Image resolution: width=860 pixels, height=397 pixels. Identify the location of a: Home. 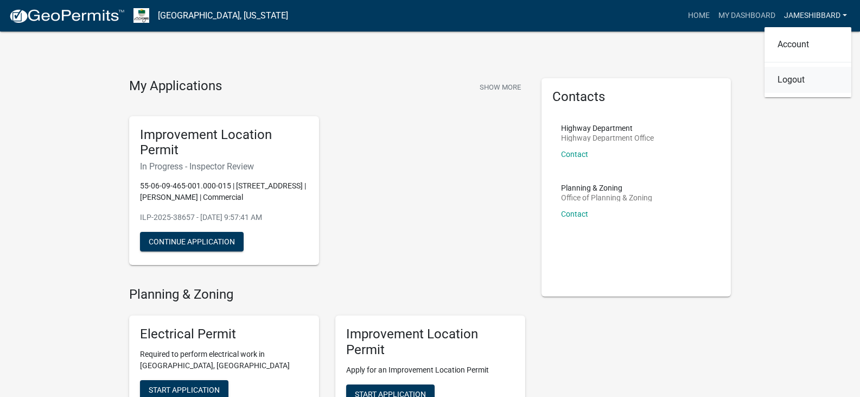
(699, 16).